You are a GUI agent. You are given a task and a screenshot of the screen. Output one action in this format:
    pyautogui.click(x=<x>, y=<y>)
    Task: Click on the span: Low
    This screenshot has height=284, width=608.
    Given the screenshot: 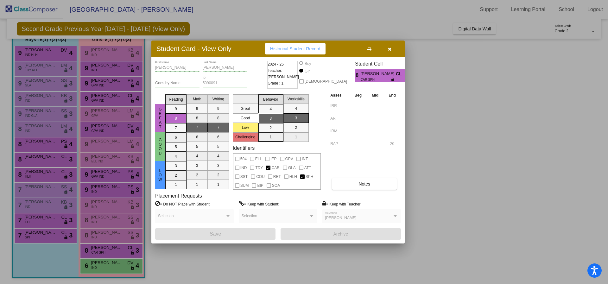 What is the action you would take?
    pyautogui.click(x=160, y=175)
    